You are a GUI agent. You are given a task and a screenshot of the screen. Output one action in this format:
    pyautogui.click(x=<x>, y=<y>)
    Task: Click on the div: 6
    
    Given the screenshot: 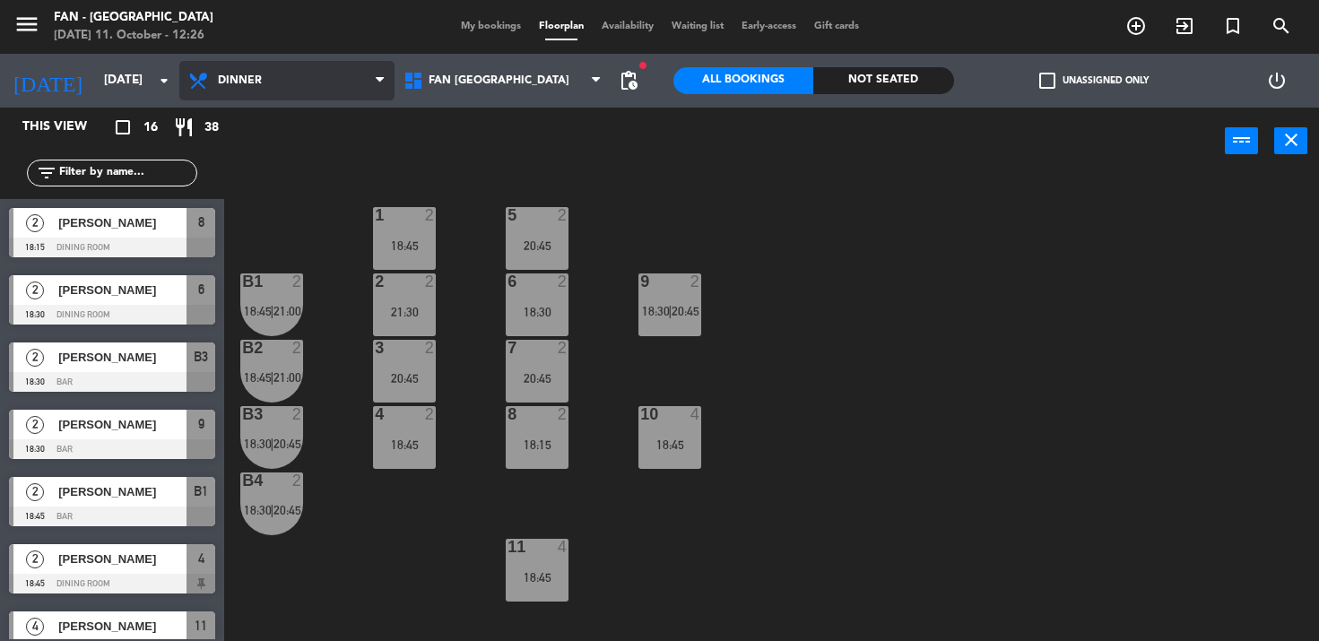 What is the action you would take?
    pyautogui.click(x=508, y=282)
    